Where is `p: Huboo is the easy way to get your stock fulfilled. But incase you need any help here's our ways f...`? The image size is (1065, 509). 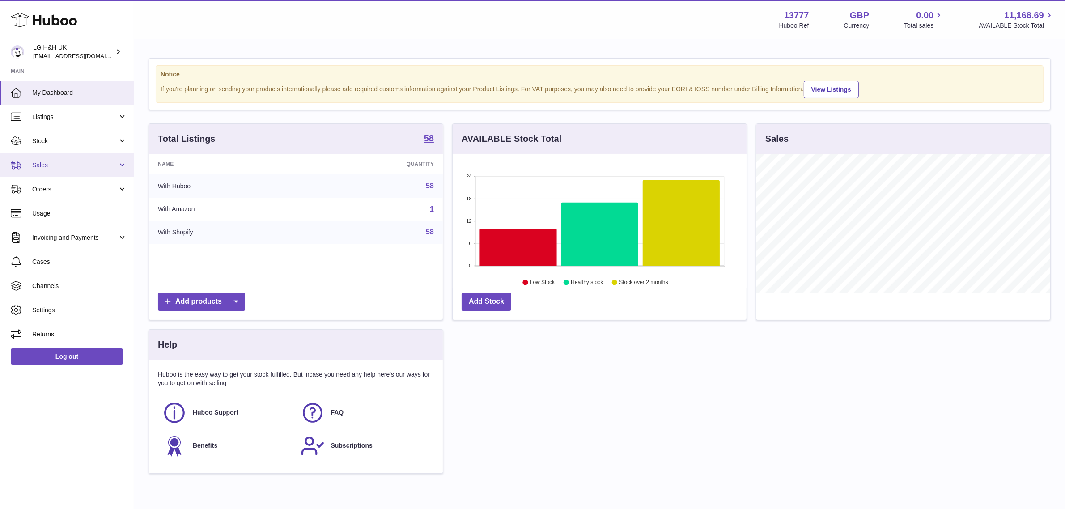 p: Huboo is the easy way to get your stock fulfilled. But incase you need any help here's our ways f... is located at coordinates (296, 379).